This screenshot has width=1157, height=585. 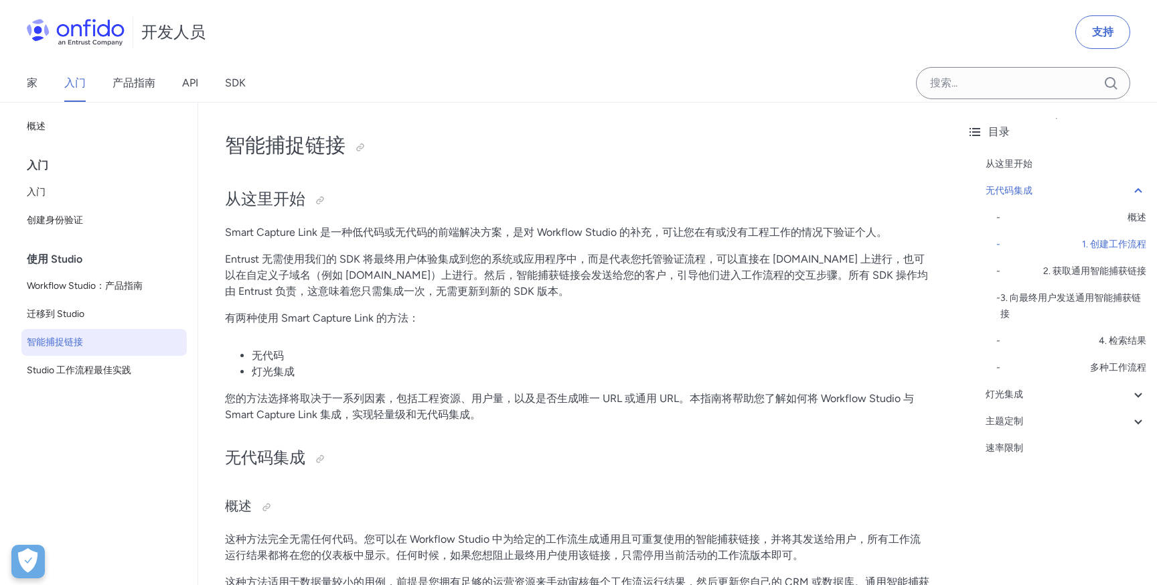 What do you see at coordinates (1072, 341) in the screenshot?
I see `a: -4. 检索结果` at bounding box center [1072, 341].